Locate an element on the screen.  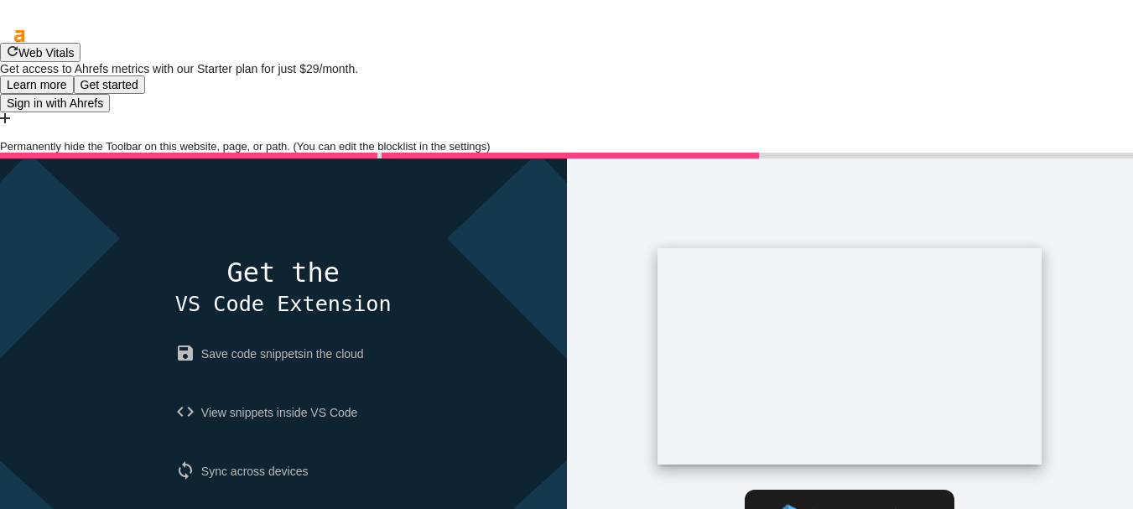
h4: Get the is located at coordinates (283, 288).